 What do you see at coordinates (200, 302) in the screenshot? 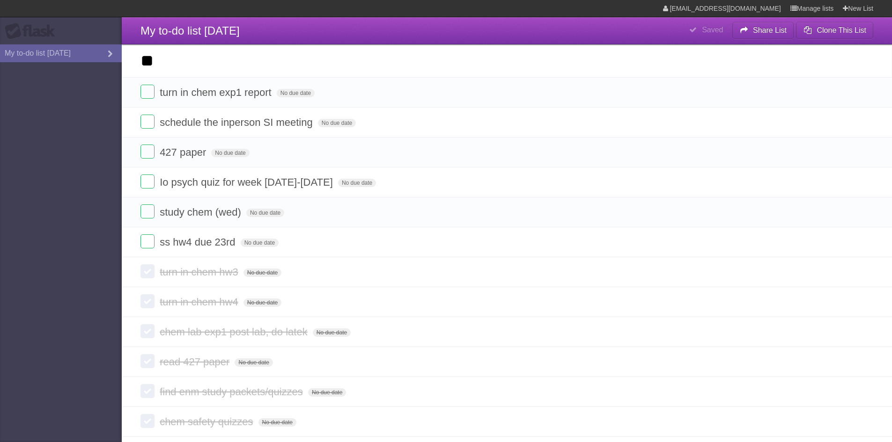
I see `span: turn in chem hw4` at bounding box center [200, 302].